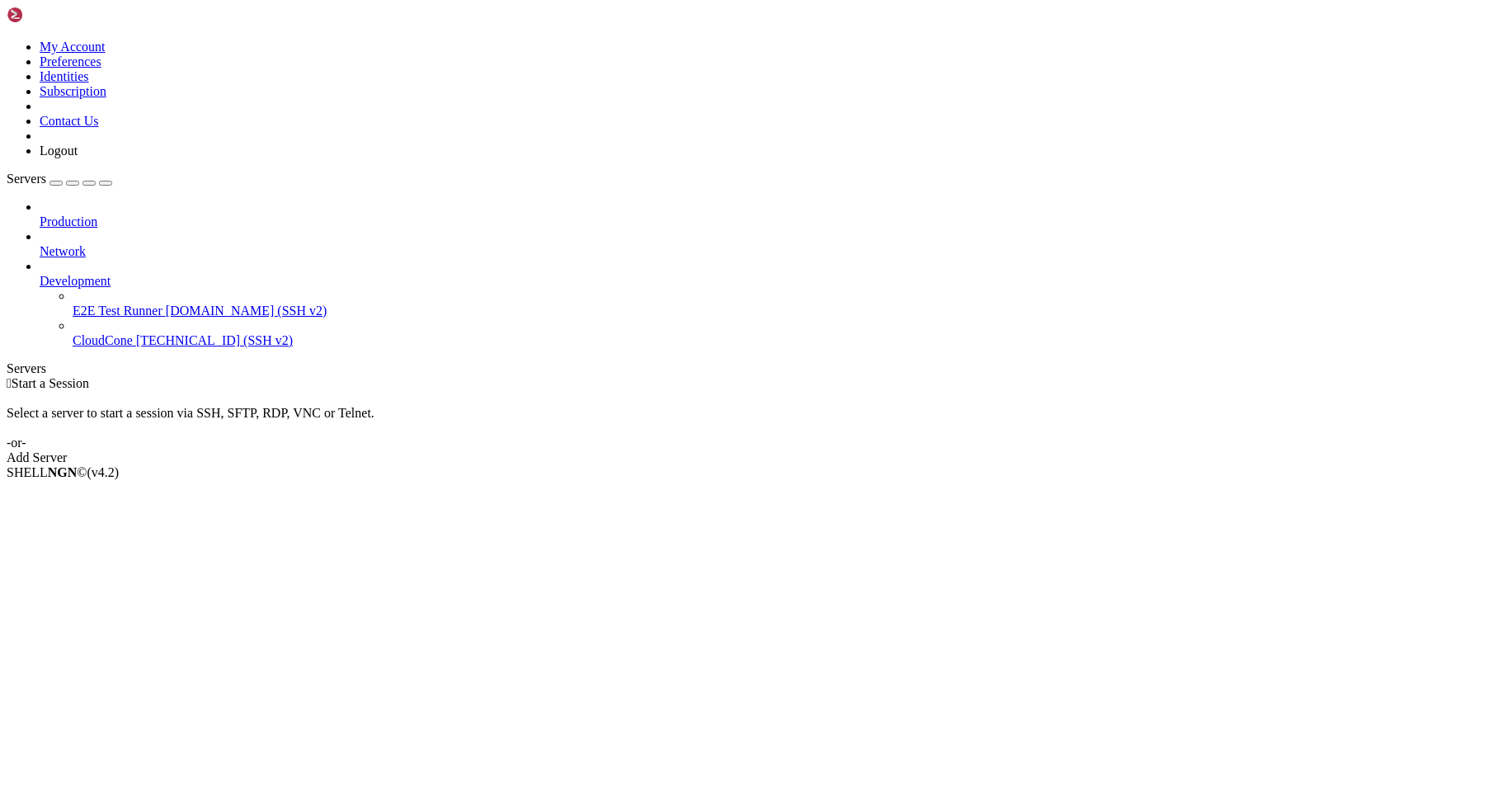 This screenshot has width=1501, height=787. What do you see at coordinates (750, 458) in the screenshot?
I see `div: Add Server` at bounding box center [750, 458].